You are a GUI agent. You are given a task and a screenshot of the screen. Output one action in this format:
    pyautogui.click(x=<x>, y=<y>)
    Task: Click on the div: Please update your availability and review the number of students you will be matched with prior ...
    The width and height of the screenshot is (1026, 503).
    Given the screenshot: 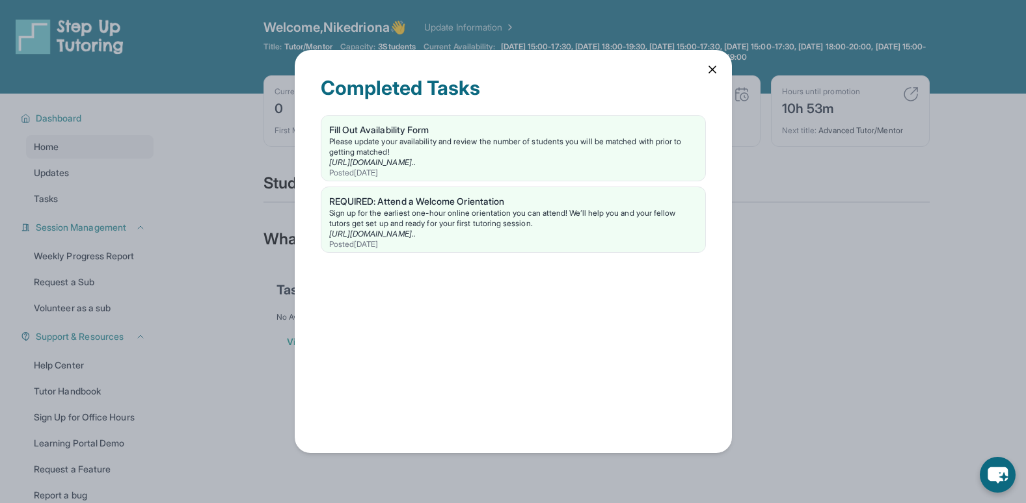 What is the action you would take?
    pyautogui.click(x=513, y=147)
    